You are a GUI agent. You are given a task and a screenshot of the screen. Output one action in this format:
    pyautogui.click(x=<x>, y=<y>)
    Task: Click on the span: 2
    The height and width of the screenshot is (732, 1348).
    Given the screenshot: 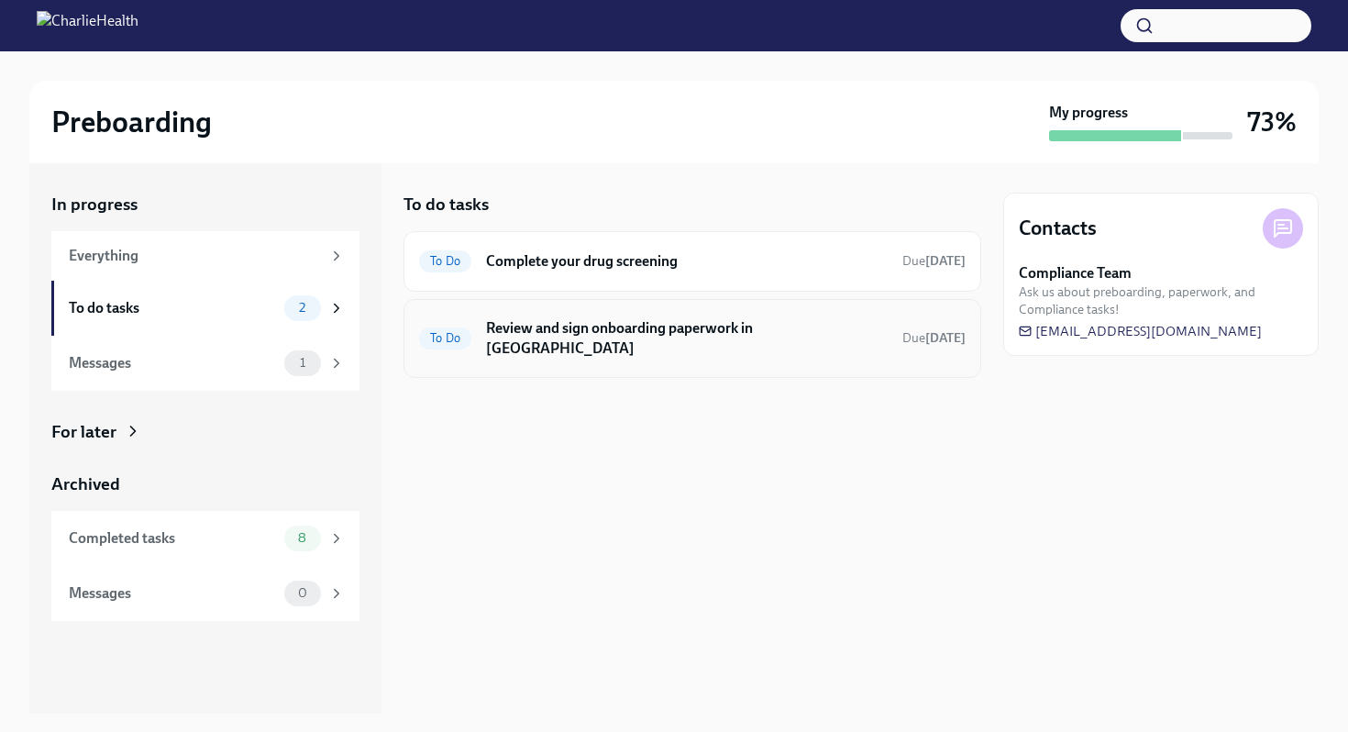 What is the action you would take?
    pyautogui.click(x=302, y=307)
    